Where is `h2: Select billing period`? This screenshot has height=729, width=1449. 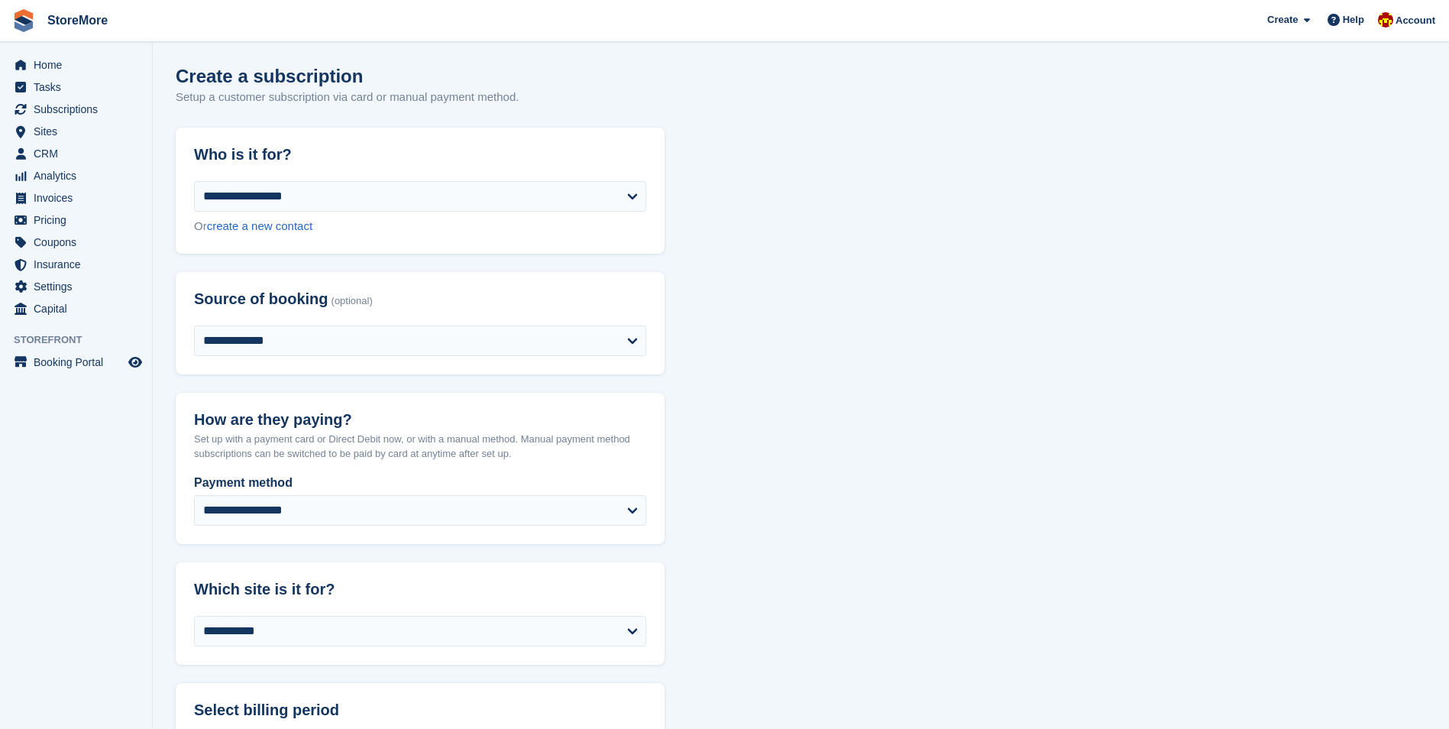
h2: Select billing period is located at coordinates (420, 709).